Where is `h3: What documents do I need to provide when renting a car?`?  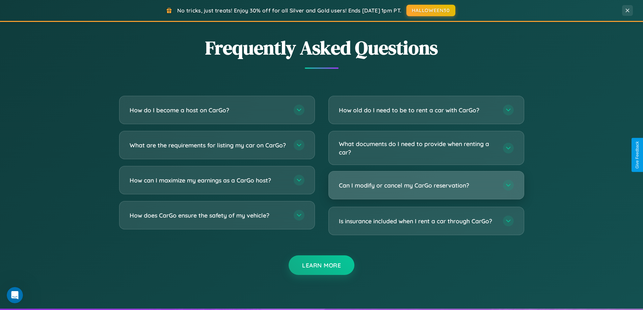
h3: What documents do I need to provide when renting a car? is located at coordinates (417, 148).